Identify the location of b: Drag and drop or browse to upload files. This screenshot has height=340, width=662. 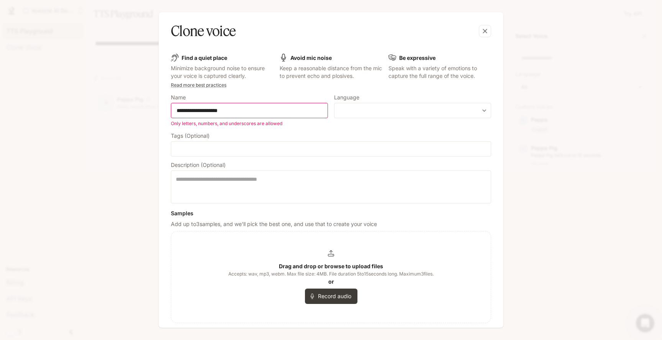
(331, 266).